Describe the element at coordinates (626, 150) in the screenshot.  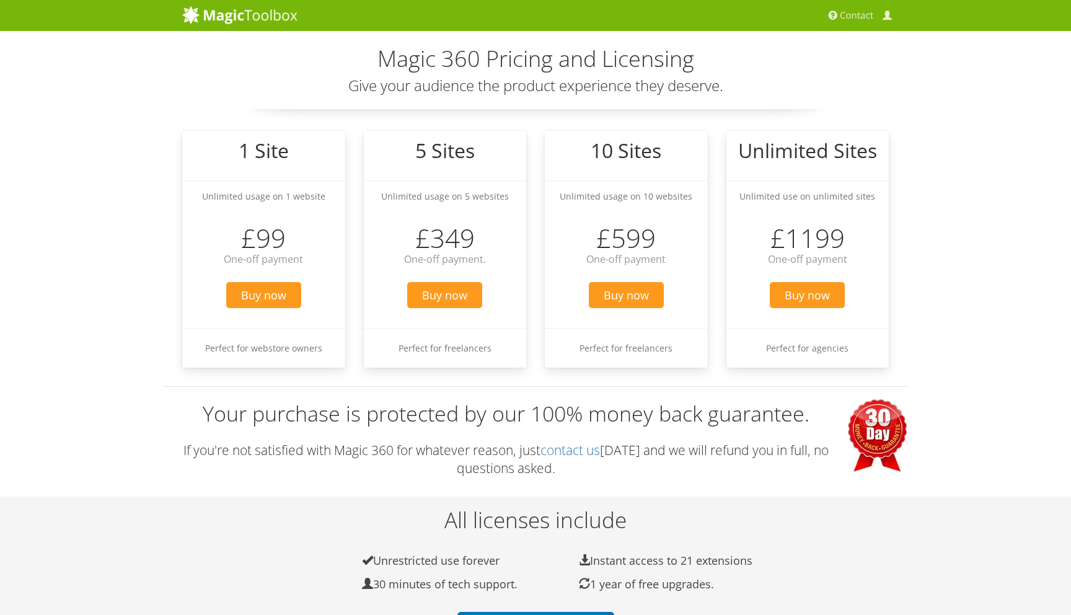
I see `big: 10 Sites` at that location.